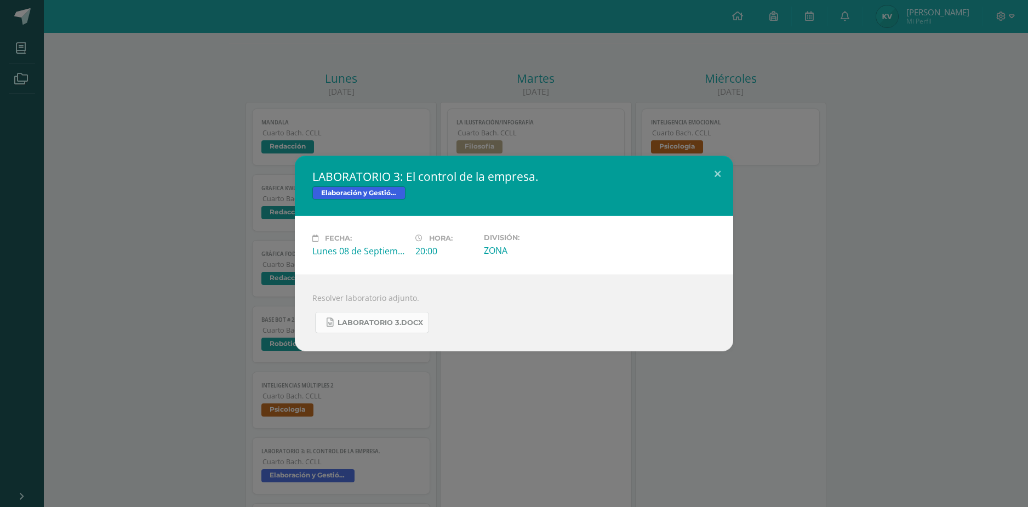 The width and height of the screenshot is (1028, 507). What do you see at coordinates (531, 250) in the screenshot?
I see `div: ZONA` at bounding box center [531, 250].